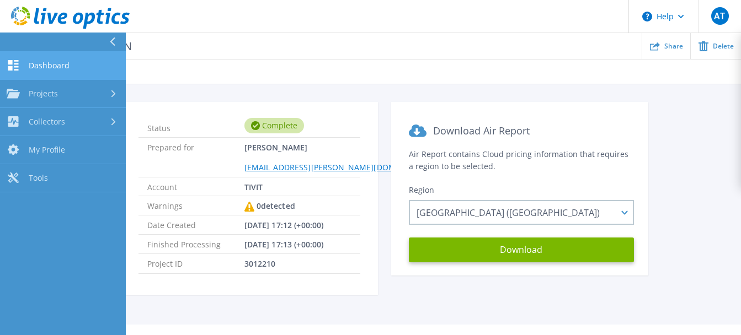 The image size is (741, 335). I want to click on span: TIVIT, so click(254, 186).